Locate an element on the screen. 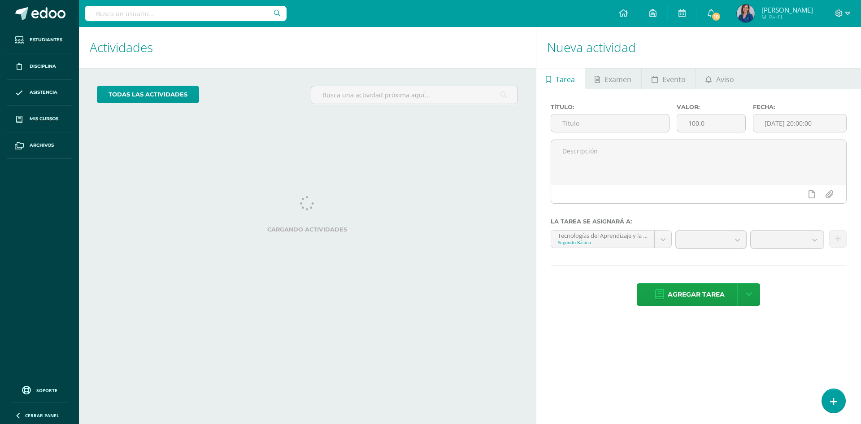 This screenshot has height=424, width=861. span: Aviso is located at coordinates (725, 79).